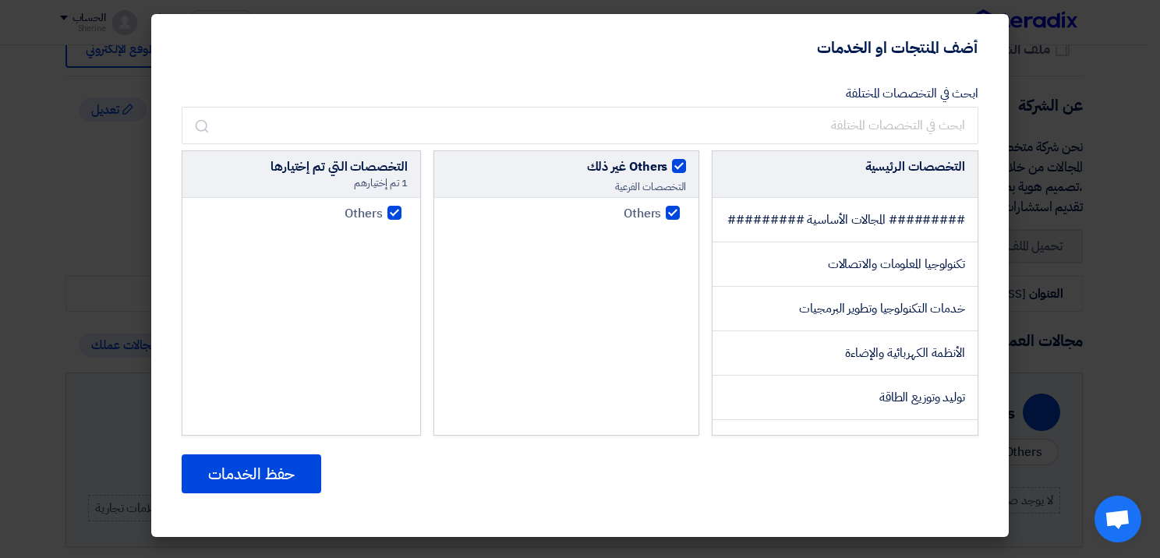  What do you see at coordinates (872, 442) in the screenshot?
I see `span: أجهزة منزلية ومنتجات الكترونية استهلاكية` at bounding box center [872, 442].